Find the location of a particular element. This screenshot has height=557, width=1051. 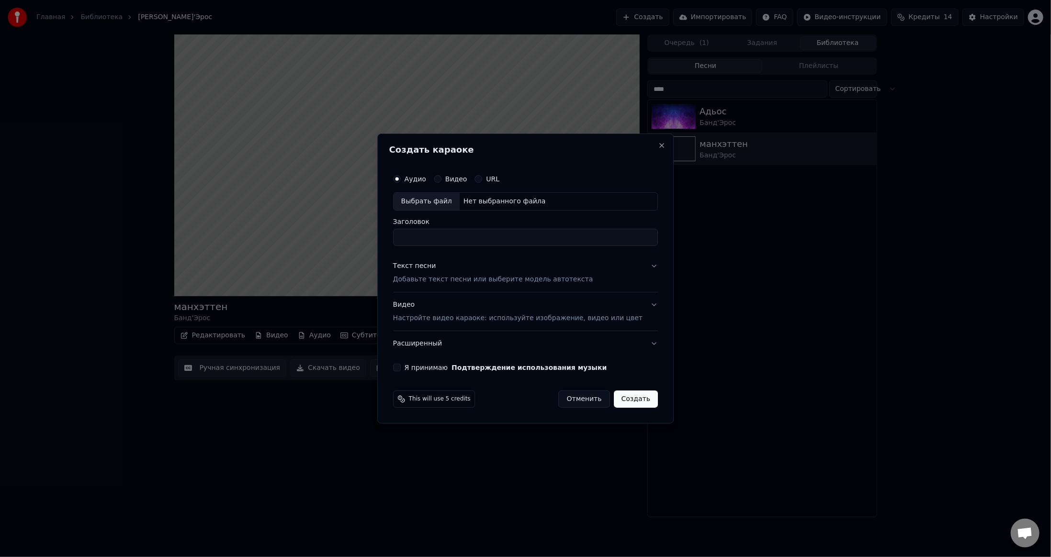

button: Расширенный is located at coordinates (525, 344).